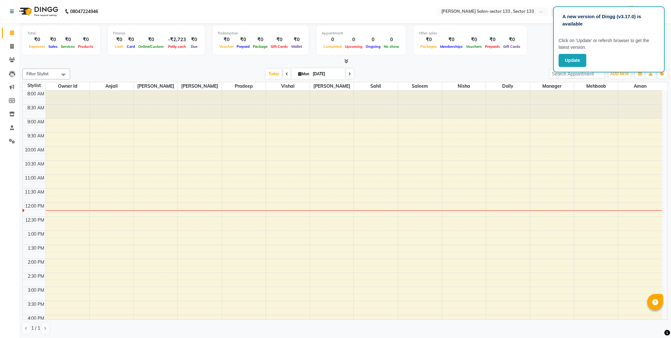  I want to click on span: Sales, so click(53, 46).